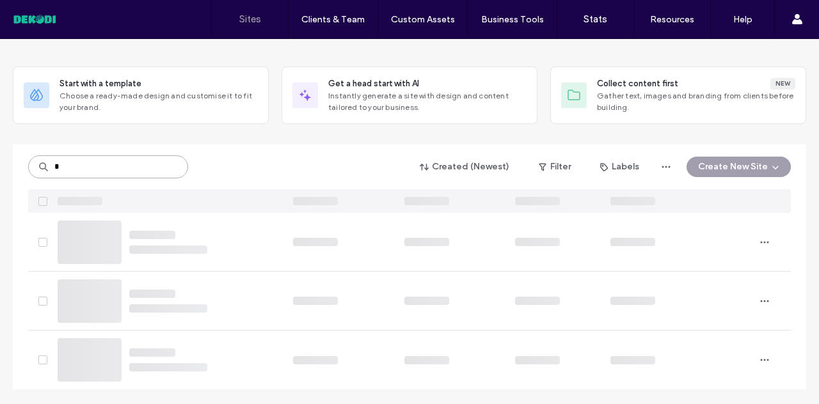  What do you see at coordinates (410, 95) in the screenshot?
I see `div: Get a head start with AIInstantly generate a site with design and content tailored to your business.` at bounding box center [410, 95].